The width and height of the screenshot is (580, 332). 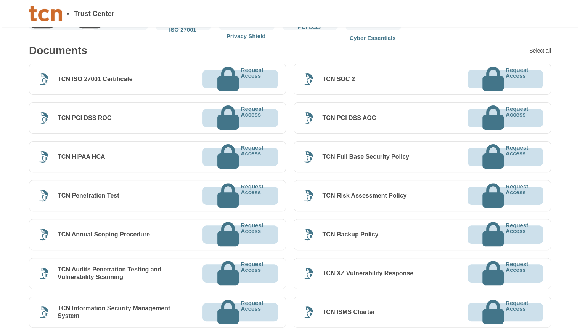 What do you see at coordinates (366, 157) in the screenshot?
I see `div: TCN Full Base Security Policy` at bounding box center [366, 157].